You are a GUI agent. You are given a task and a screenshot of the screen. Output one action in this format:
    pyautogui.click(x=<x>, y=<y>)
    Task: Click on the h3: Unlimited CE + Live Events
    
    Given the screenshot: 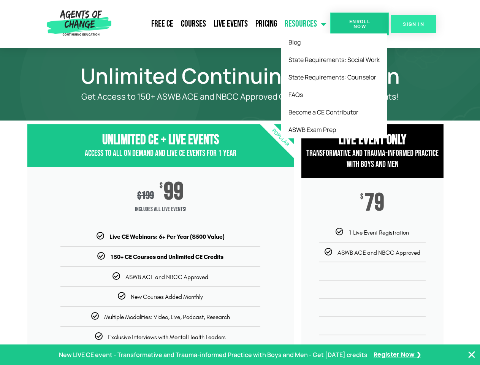 What is the action you would take?
    pyautogui.click(x=160, y=140)
    